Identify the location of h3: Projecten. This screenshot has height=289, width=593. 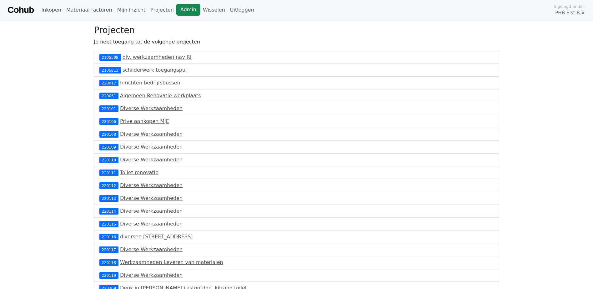
(297, 30).